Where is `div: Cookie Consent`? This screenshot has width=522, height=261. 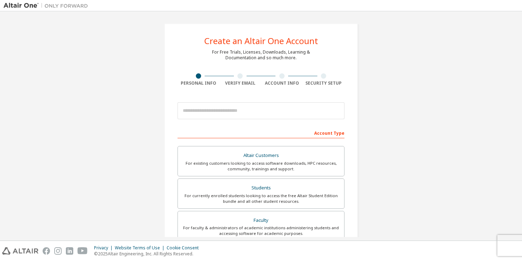
div: Cookie Consent is located at coordinates (184, 247).